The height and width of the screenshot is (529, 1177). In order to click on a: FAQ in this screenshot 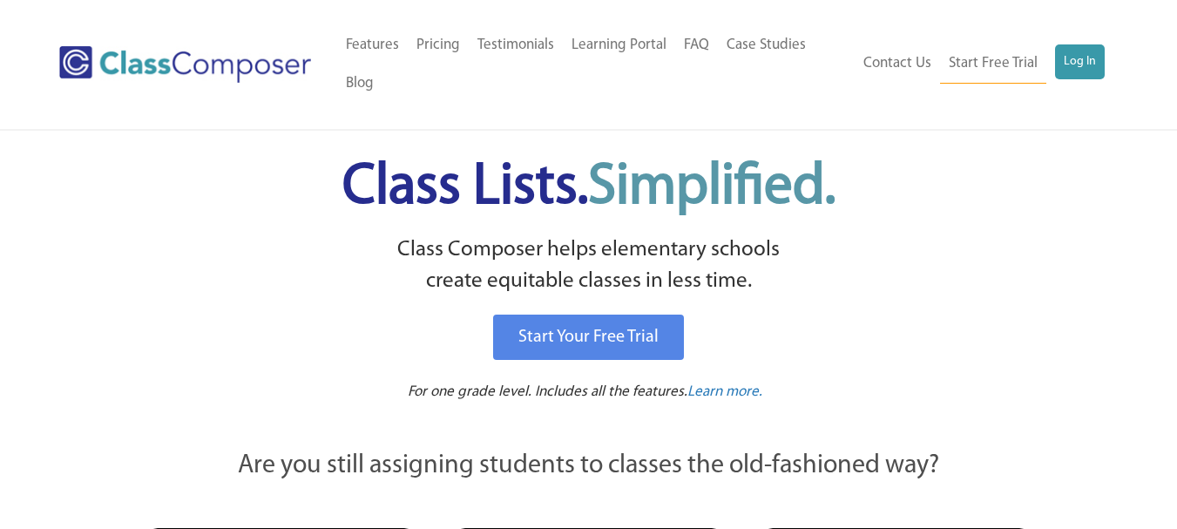, I will do `click(696, 45)`.